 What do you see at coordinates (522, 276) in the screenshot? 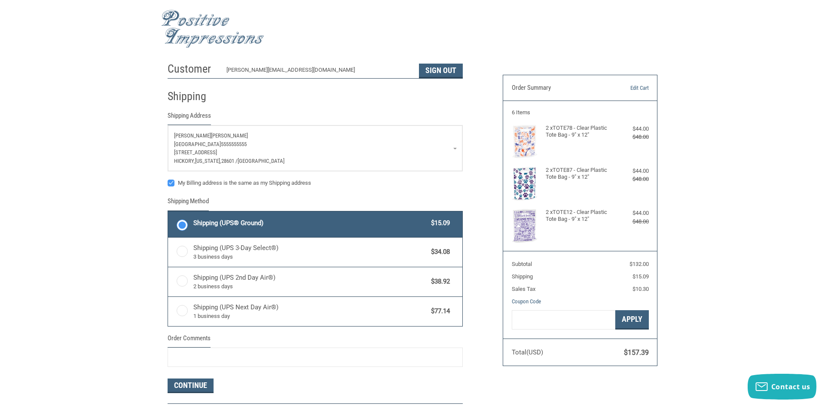
I see `span: Shipping` at bounding box center [522, 276].